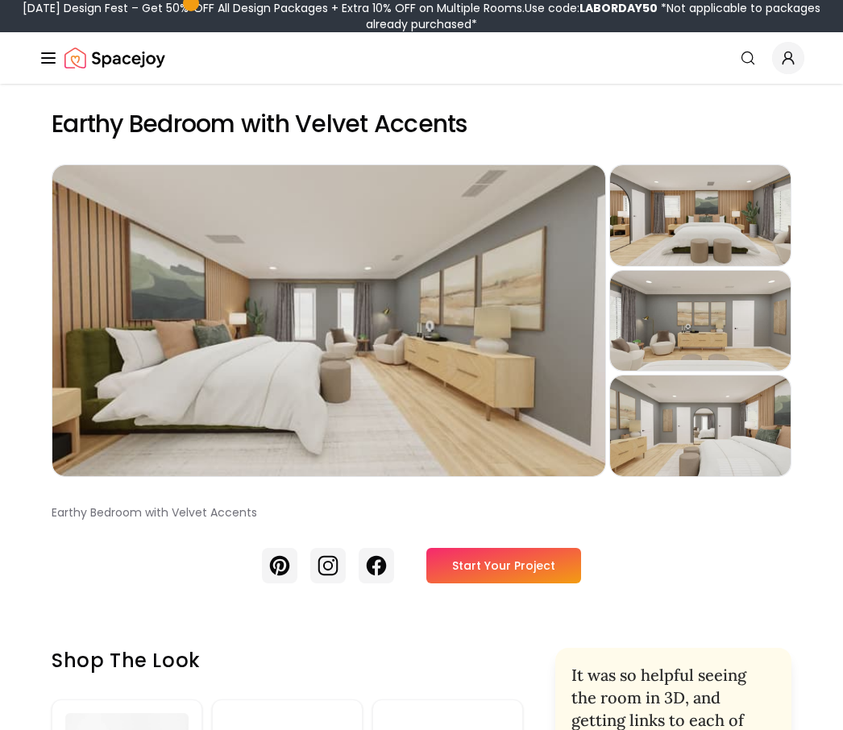  What do you see at coordinates (422, 58) in the screenshot?
I see `nav: Global` at bounding box center [422, 58].